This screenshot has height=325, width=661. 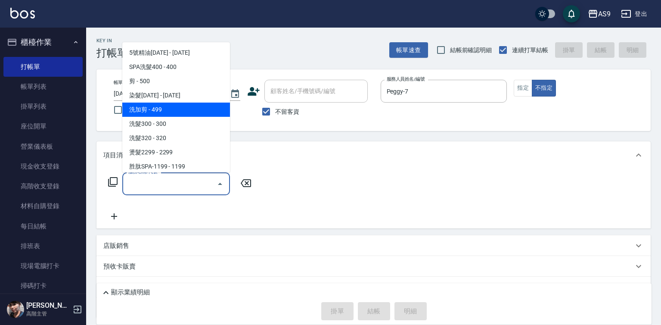 What do you see at coordinates (176, 67) in the screenshot?
I see `span: SPA洗髮400 - 400` at bounding box center [176, 67].